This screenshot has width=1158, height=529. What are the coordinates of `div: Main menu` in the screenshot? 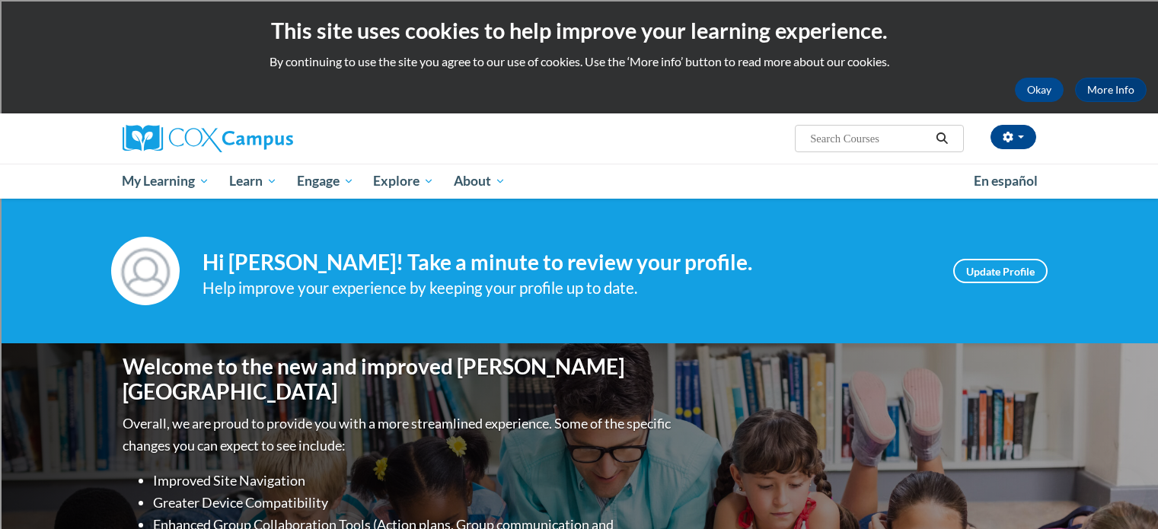 It's located at (579, 181).